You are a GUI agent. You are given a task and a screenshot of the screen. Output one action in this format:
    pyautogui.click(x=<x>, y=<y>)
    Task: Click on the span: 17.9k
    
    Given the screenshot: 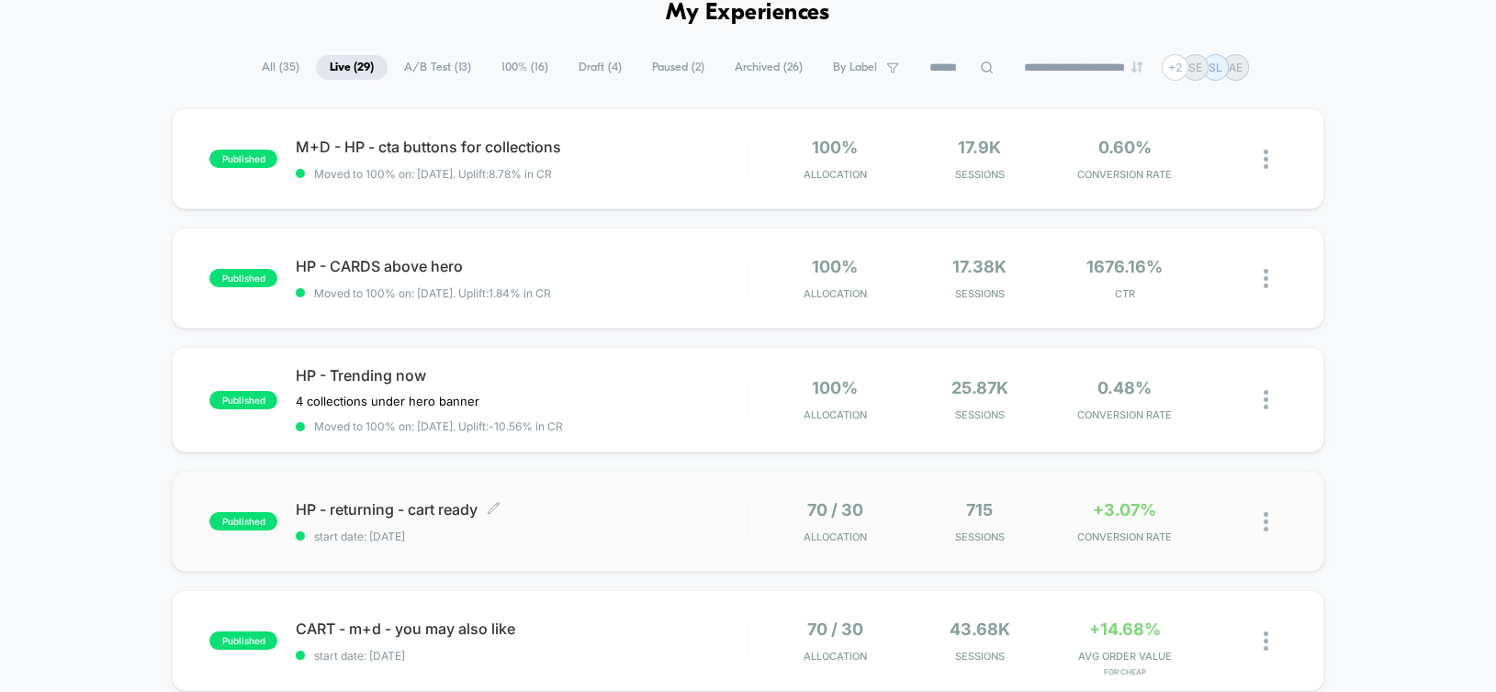 What is the action you would take?
    pyautogui.click(x=979, y=147)
    